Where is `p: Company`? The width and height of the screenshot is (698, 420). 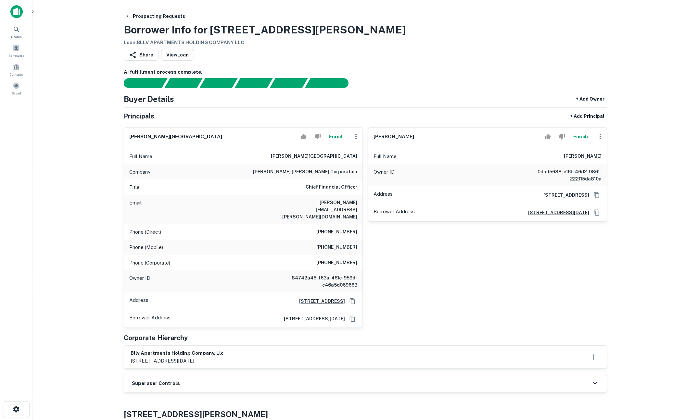 p: Company is located at coordinates (140, 172).